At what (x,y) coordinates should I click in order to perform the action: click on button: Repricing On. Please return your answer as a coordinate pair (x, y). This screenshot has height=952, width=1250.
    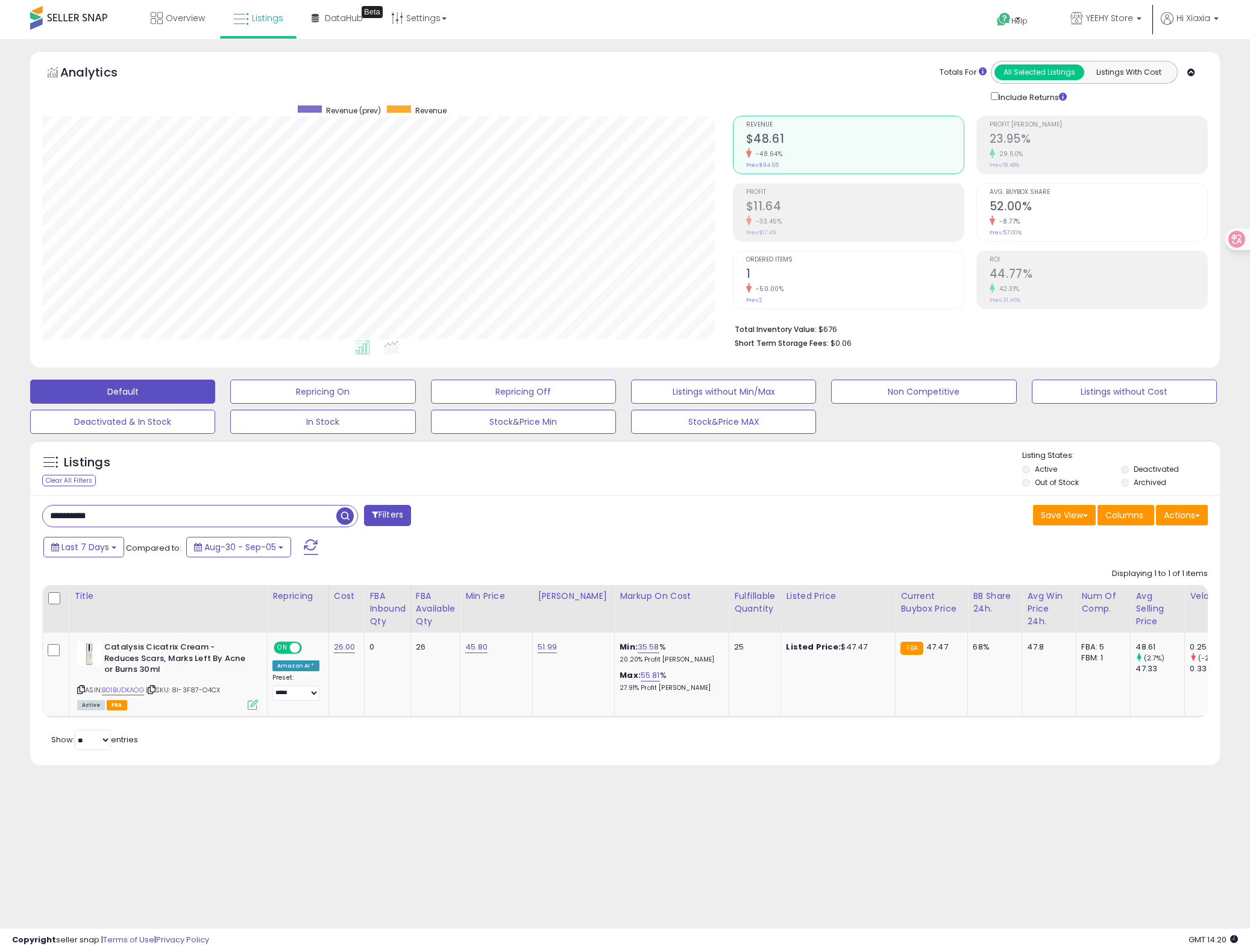
    Looking at the image, I should click on (322, 391).